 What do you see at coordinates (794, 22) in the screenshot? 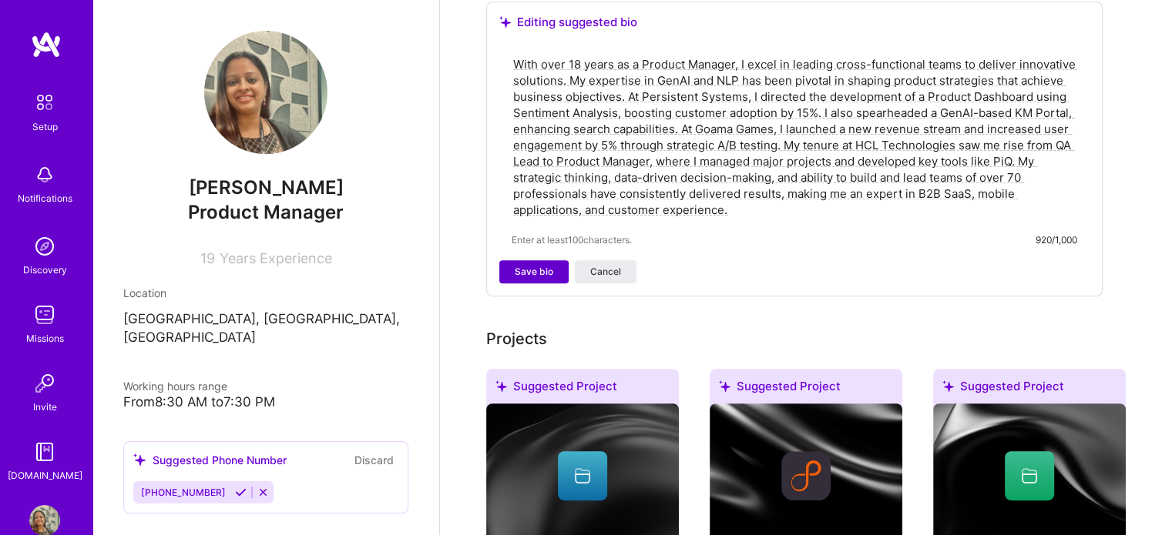
I see `div: Editing suggested bio` at bounding box center [794, 22].